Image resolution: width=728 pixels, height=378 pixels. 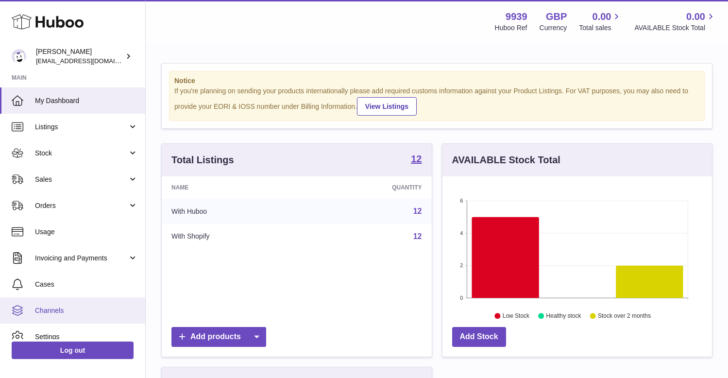 What do you see at coordinates (563, 316) in the screenshot?
I see `text: Healthy stock` at bounding box center [563, 316].